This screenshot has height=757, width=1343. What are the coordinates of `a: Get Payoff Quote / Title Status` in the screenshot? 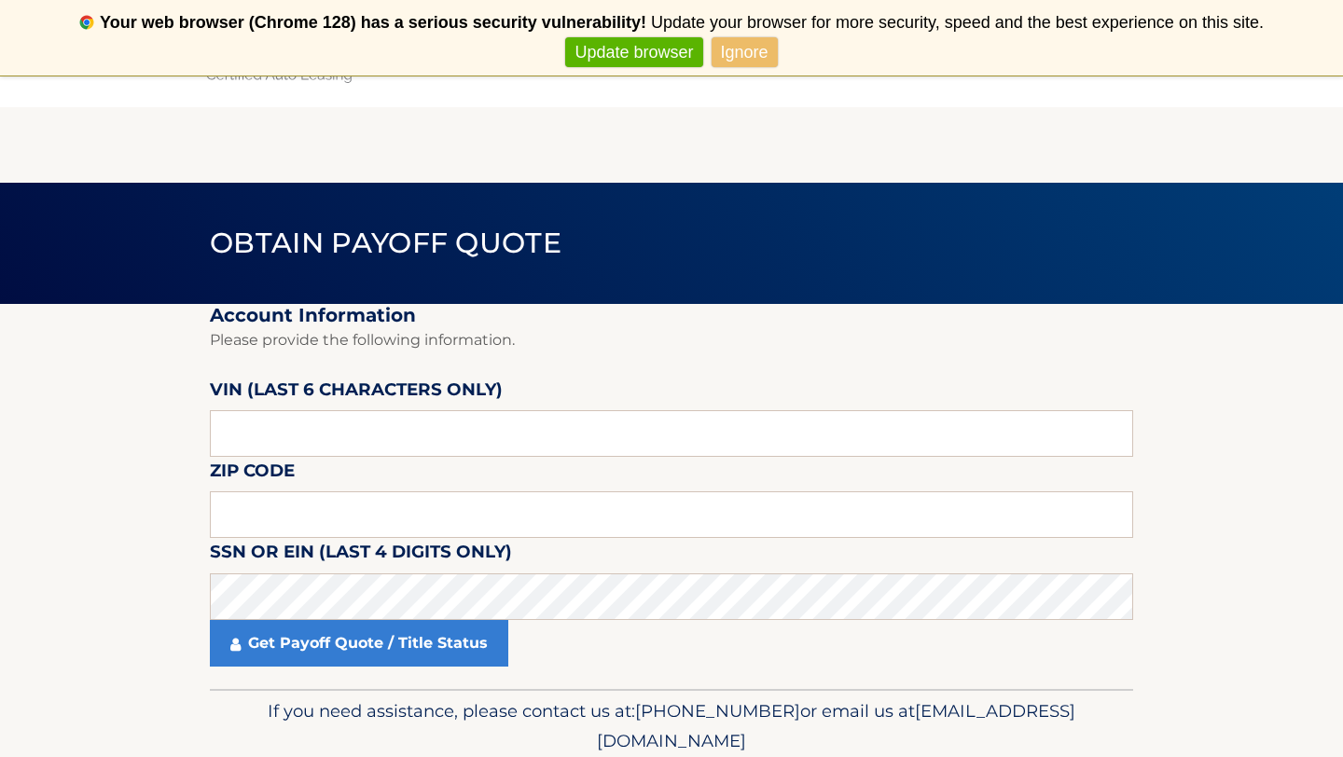 It's located at (359, 644).